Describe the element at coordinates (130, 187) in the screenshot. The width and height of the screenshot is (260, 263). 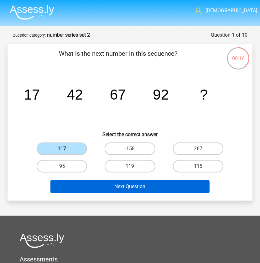
I see `button: Next Question` at that location.